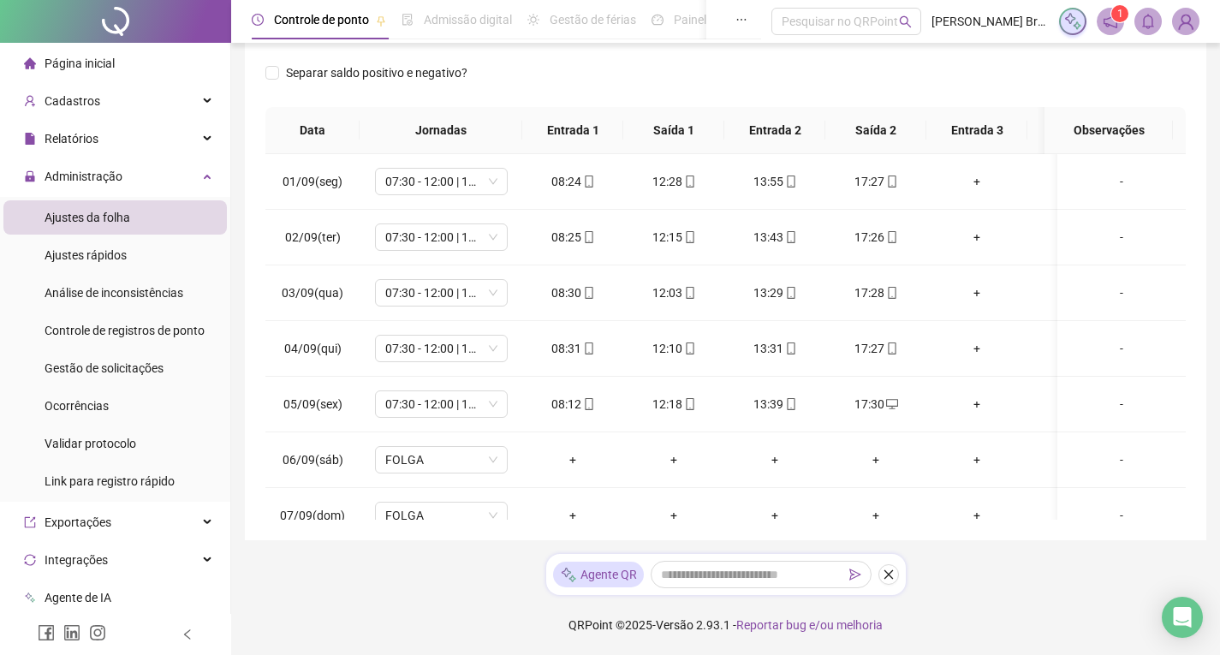 This screenshot has width=1220, height=655. Describe the element at coordinates (593, 20) in the screenshot. I see `span: Gestão de férias` at that location.